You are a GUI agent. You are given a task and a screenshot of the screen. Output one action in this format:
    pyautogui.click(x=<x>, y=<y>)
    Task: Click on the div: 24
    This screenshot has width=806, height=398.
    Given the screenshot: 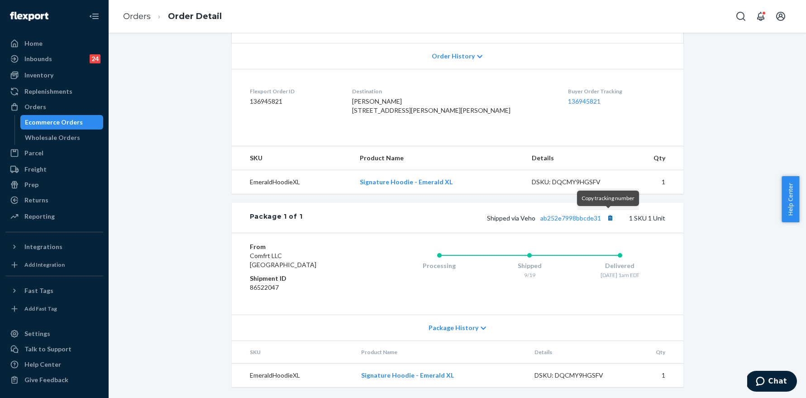 What is the action you would take?
    pyautogui.click(x=95, y=59)
    